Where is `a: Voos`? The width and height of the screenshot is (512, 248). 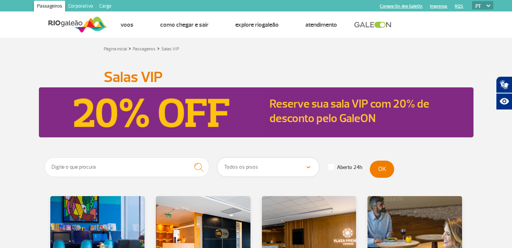
a: Voos is located at coordinates (127, 25).